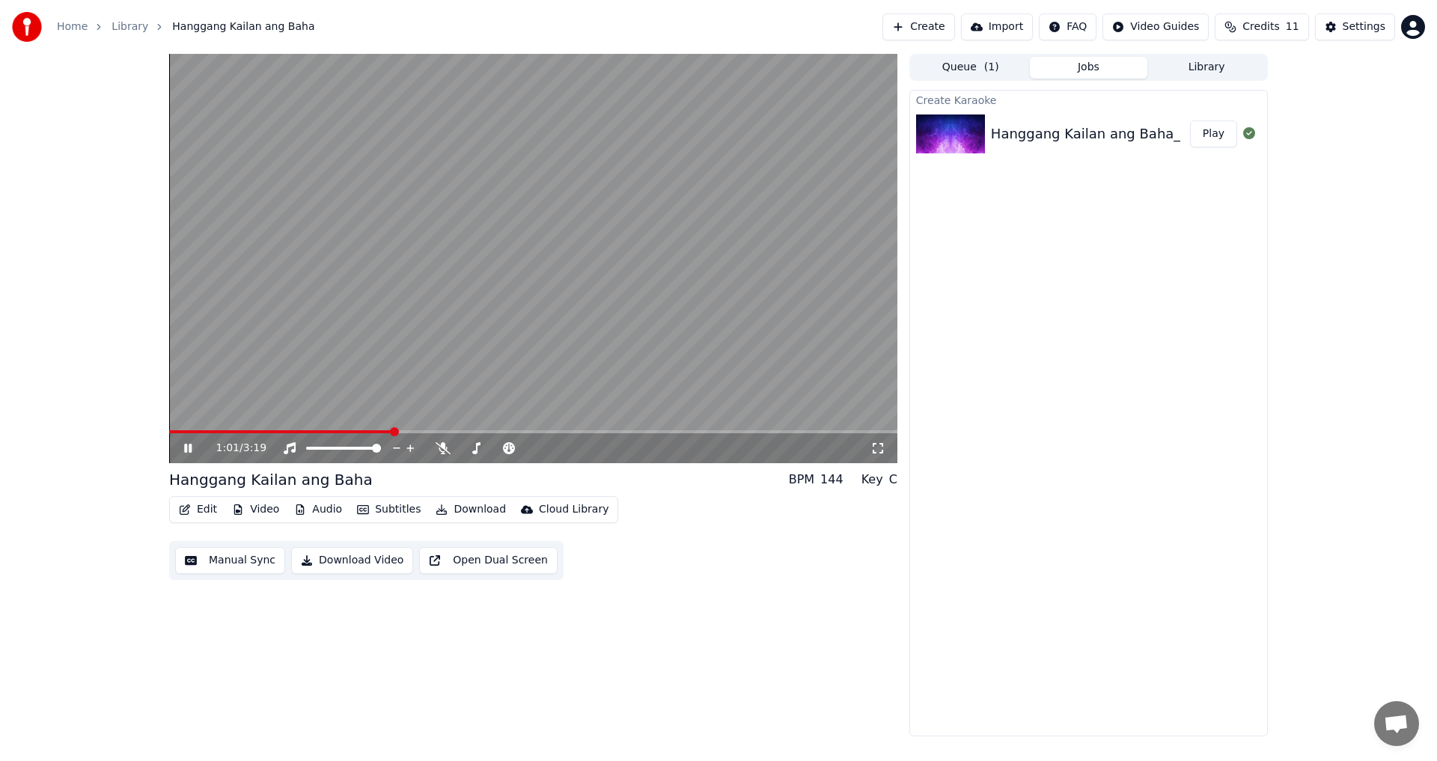 This screenshot has height=761, width=1437. Describe the element at coordinates (1207, 67) in the screenshot. I see `button: Library` at that location.